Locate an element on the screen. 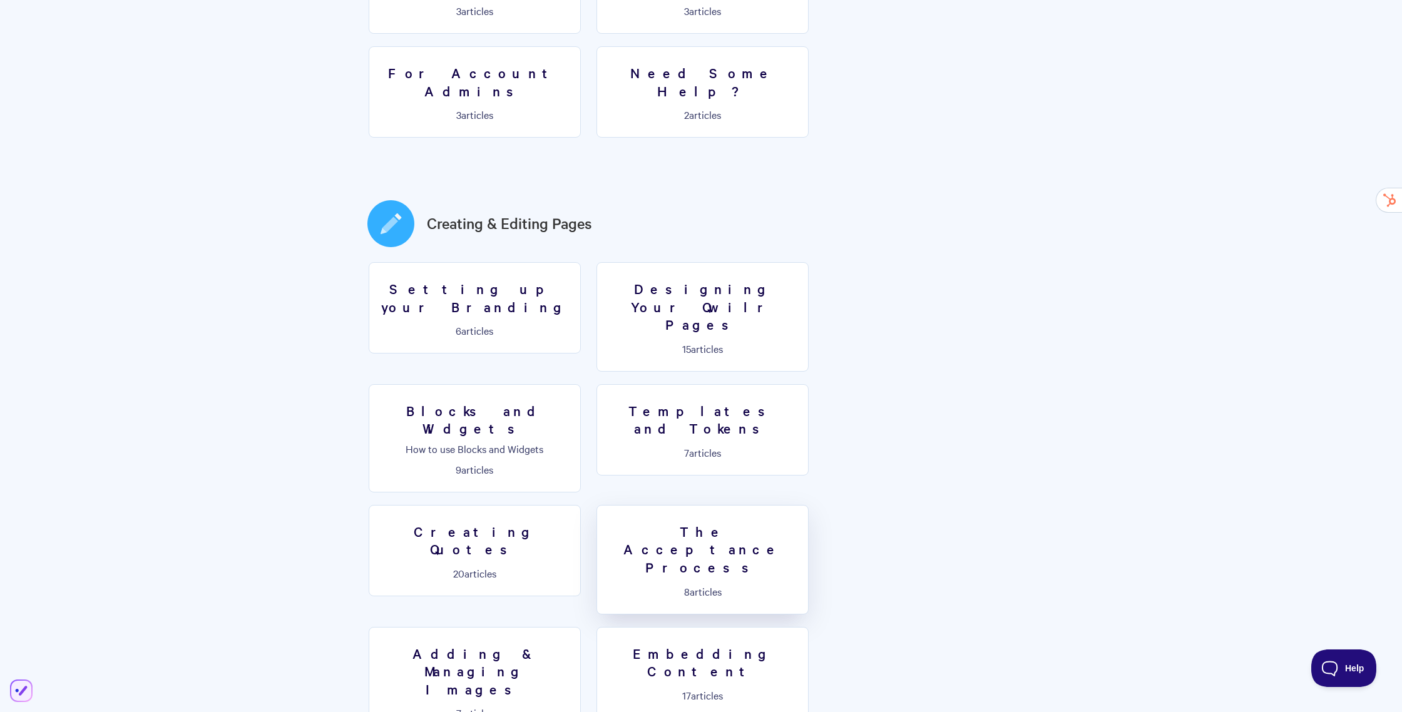 This screenshot has width=1402, height=712. span: 17 is located at coordinates (686, 695).